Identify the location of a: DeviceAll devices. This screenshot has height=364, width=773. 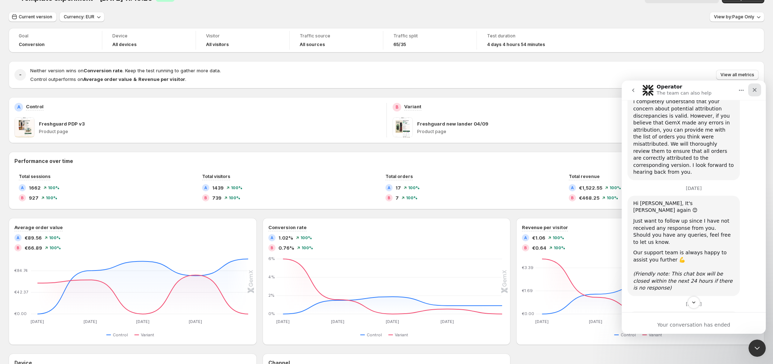
(149, 40).